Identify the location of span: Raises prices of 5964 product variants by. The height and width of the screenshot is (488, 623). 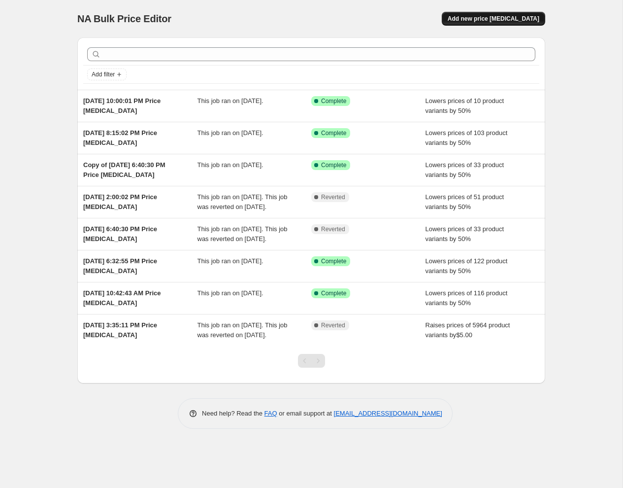
(468, 330).